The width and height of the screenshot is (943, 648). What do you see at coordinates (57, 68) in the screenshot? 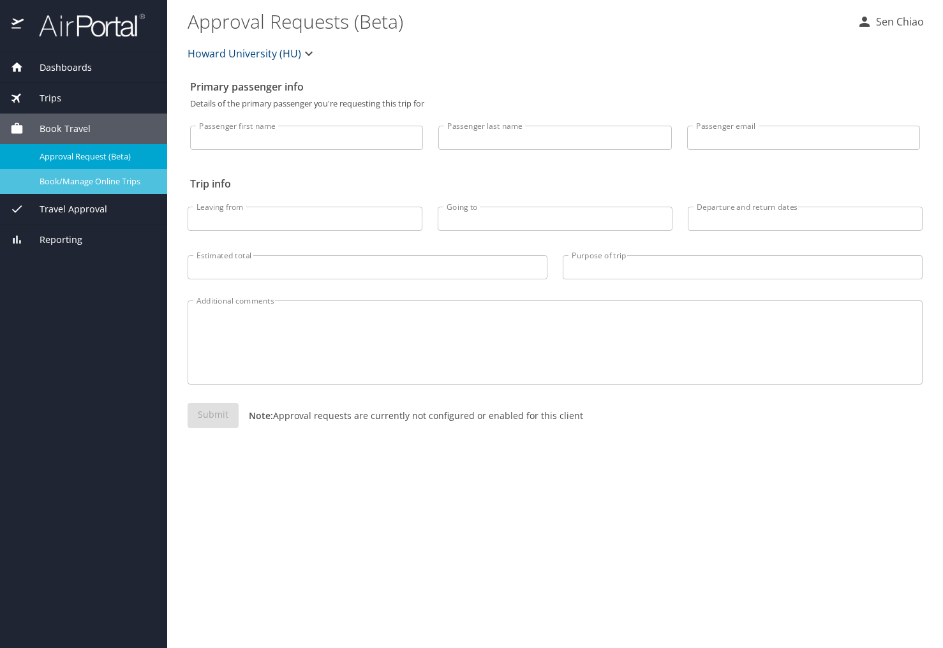
I see `span: Dashboards` at bounding box center [57, 68].